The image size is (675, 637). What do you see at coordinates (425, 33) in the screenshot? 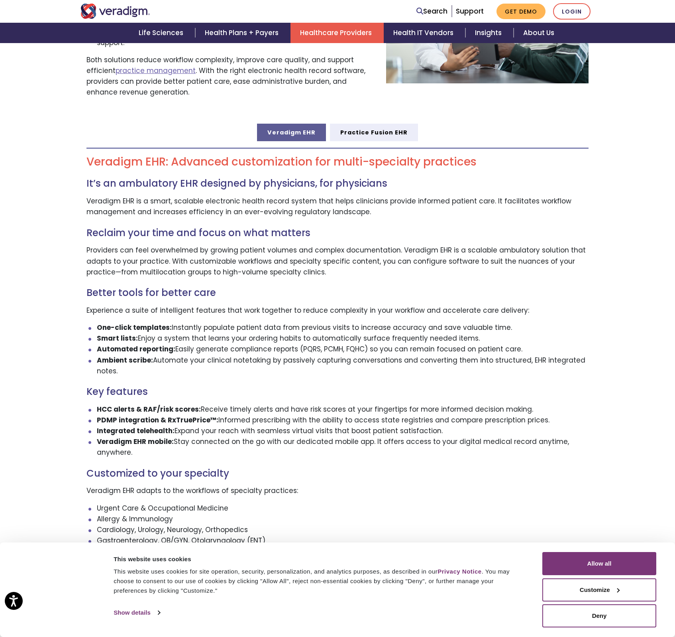
I see `a: Health IT Vendors` at bounding box center [425, 33].